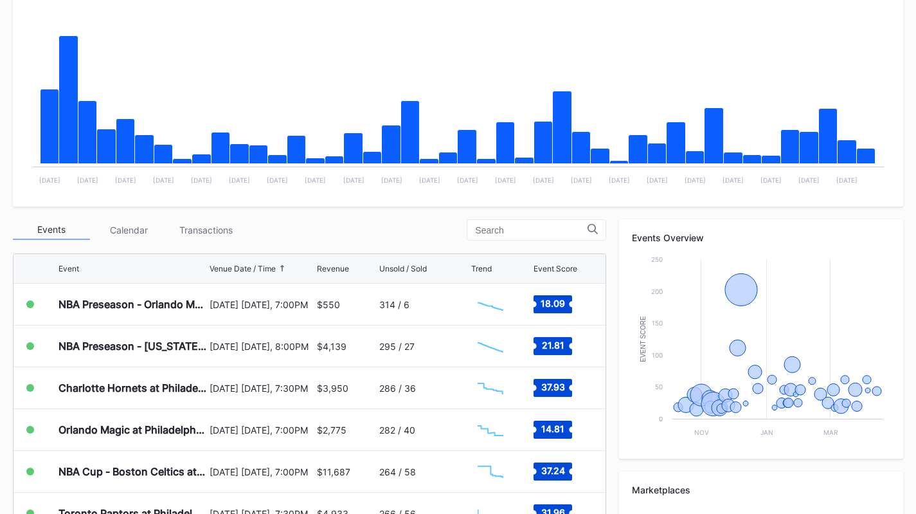  Describe the element at coordinates (397, 346) in the screenshot. I see `div: 295 / 27` at that location.